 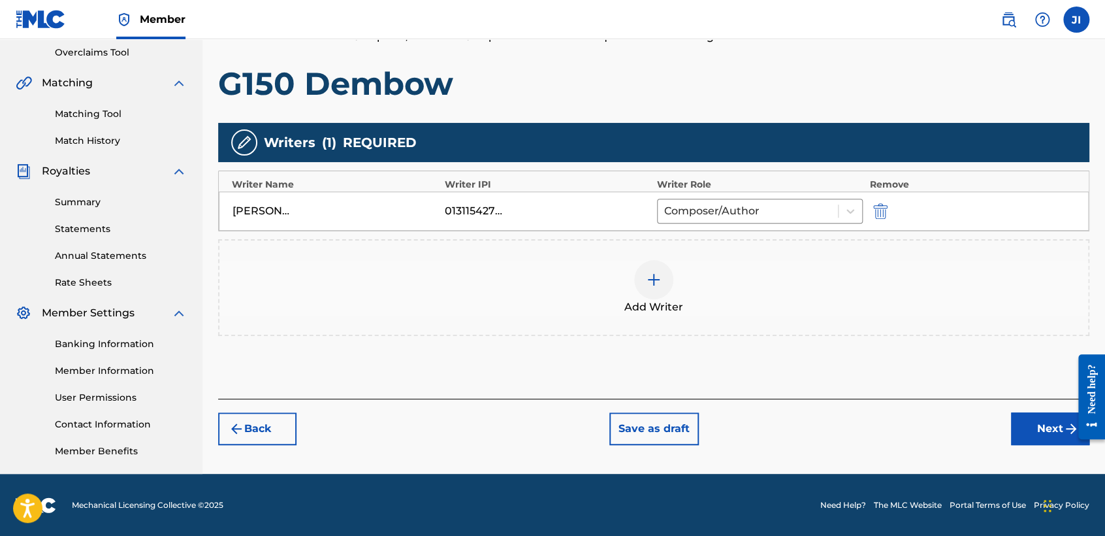 What do you see at coordinates (1048, 506) in the screenshot?
I see `div: Arrastrar` at bounding box center [1048, 506].